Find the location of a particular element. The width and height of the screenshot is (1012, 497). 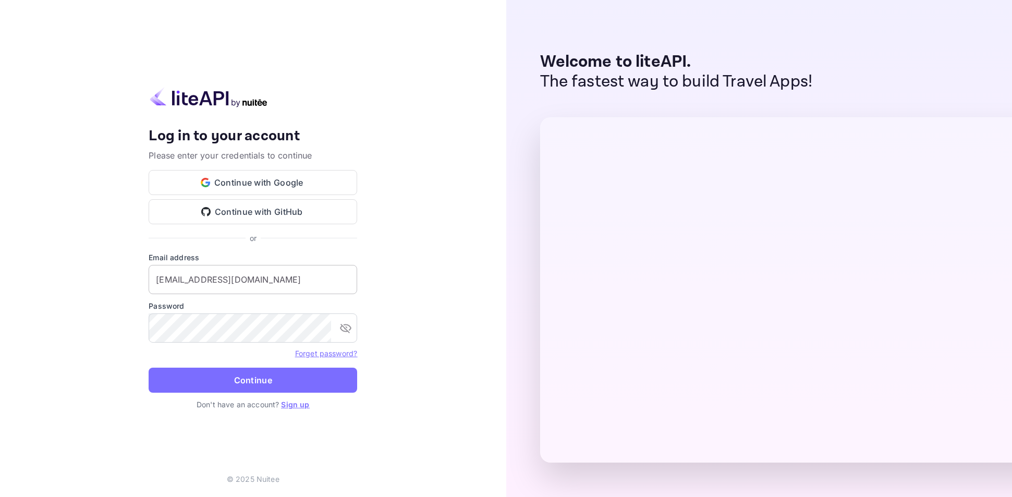

a: Forget password? is located at coordinates (326, 353).